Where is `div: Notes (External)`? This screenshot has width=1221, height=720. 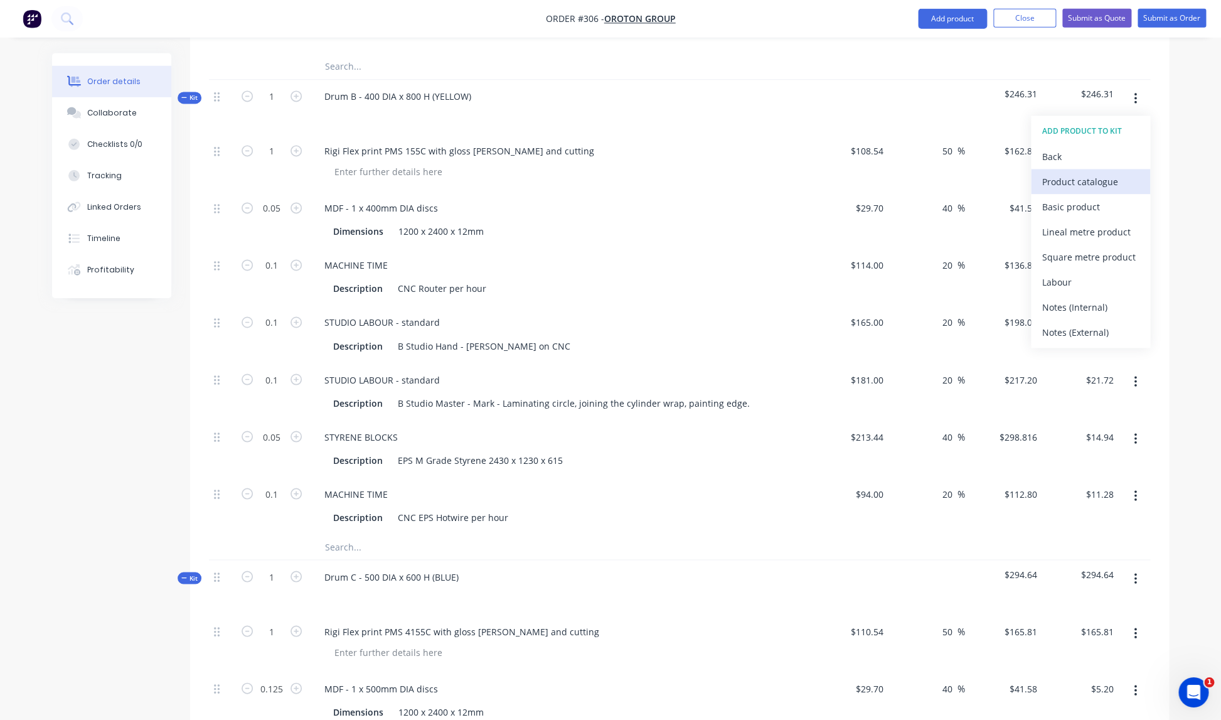
div: Notes (External) is located at coordinates (1091, 333).